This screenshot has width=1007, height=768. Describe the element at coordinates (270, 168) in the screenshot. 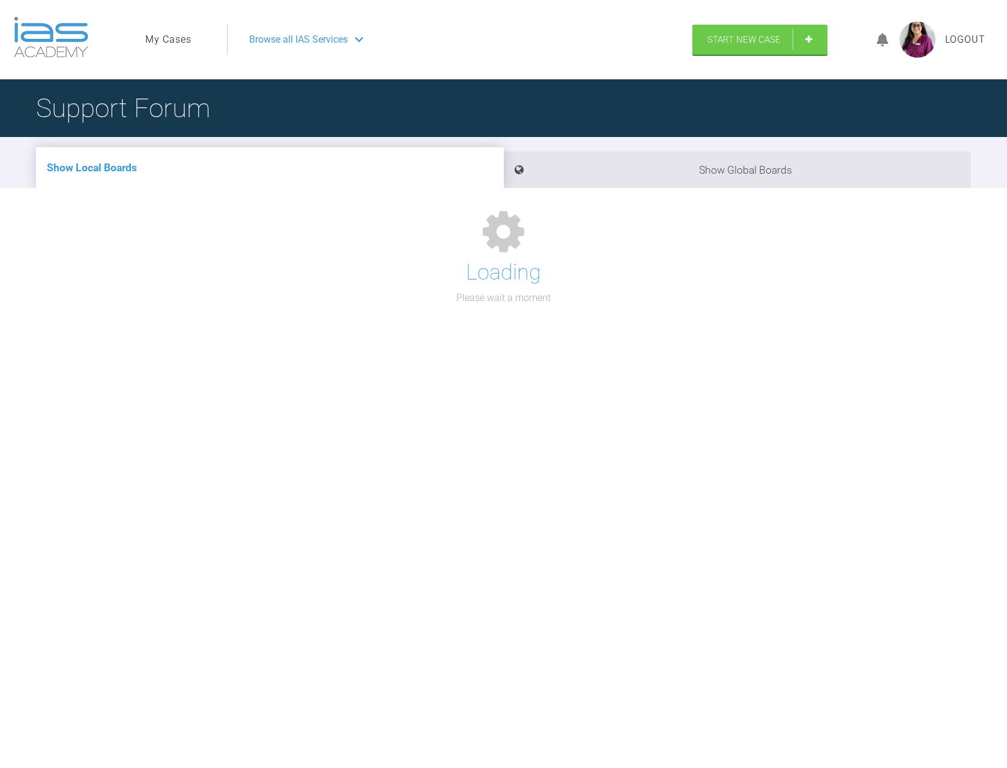

I see `li: Show Local Boards` at that location.